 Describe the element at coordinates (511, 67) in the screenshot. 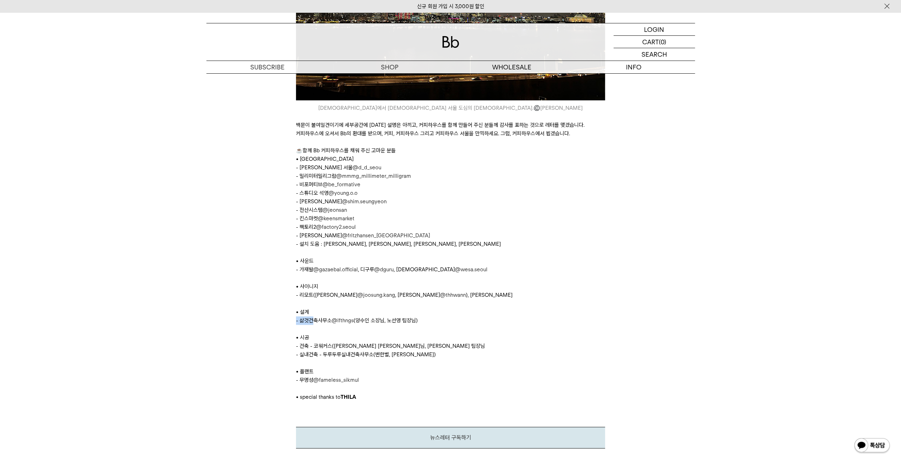

I see `p: WHOLESALE` at that location.